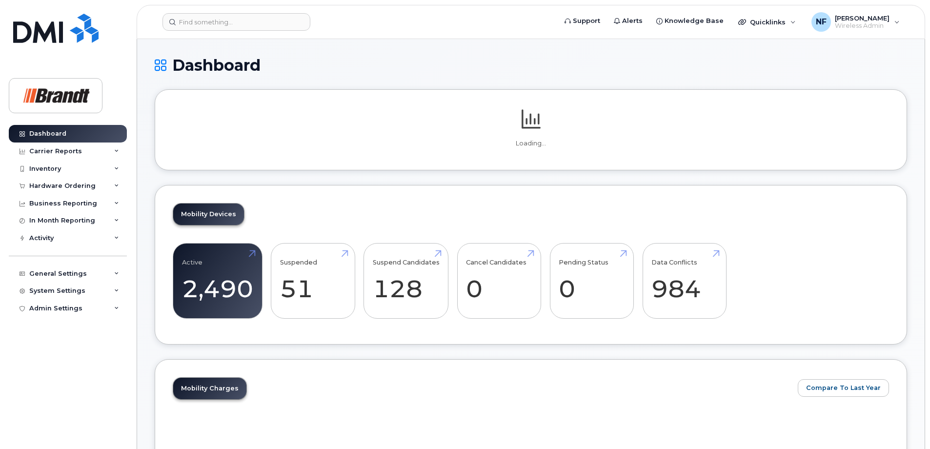 Image resolution: width=930 pixels, height=449 pixels. What do you see at coordinates (843, 387) in the screenshot?
I see `span: Compare To Last Year` at bounding box center [843, 387].